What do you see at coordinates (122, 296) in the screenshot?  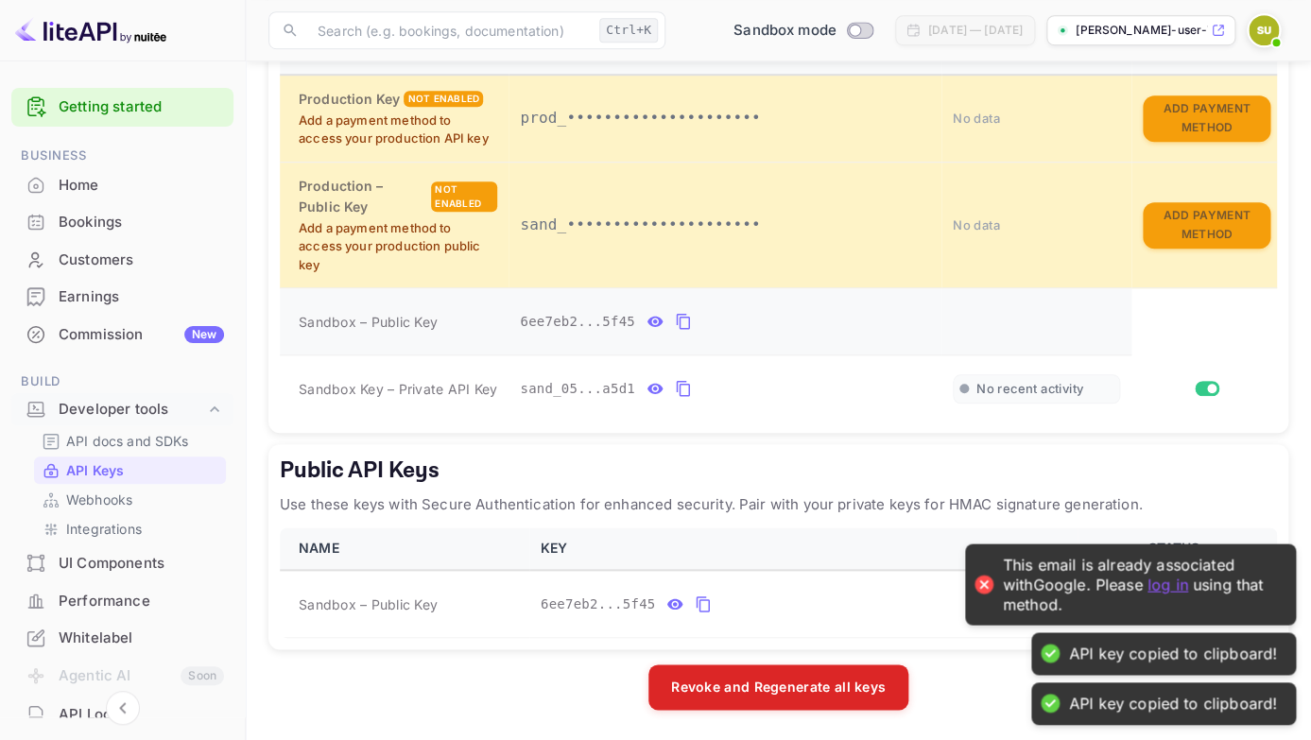 I see `a: Earnings` at bounding box center [122, 296].